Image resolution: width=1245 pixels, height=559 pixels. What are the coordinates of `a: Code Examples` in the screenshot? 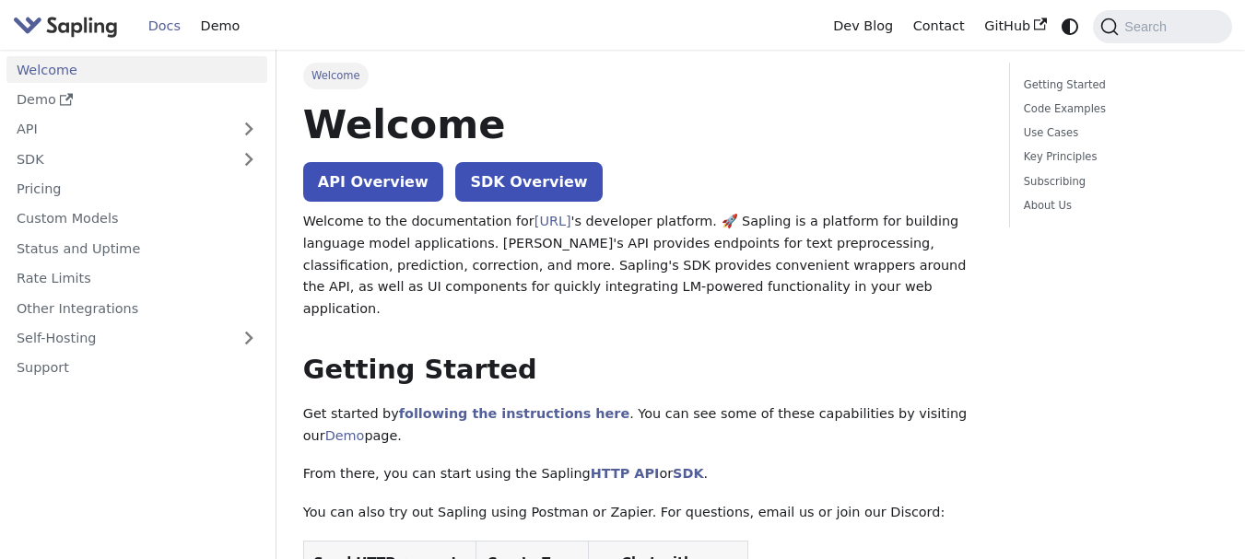 It's located at (1118, 109).